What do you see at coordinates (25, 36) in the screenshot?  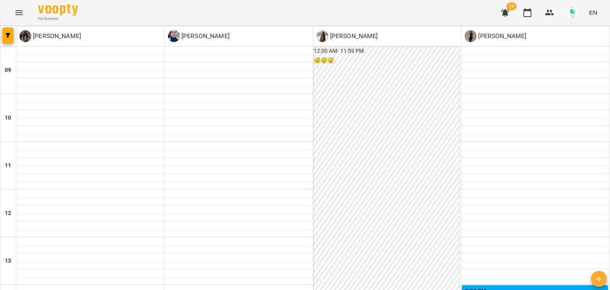 I see `img: М` at bounding box center [25, 36].